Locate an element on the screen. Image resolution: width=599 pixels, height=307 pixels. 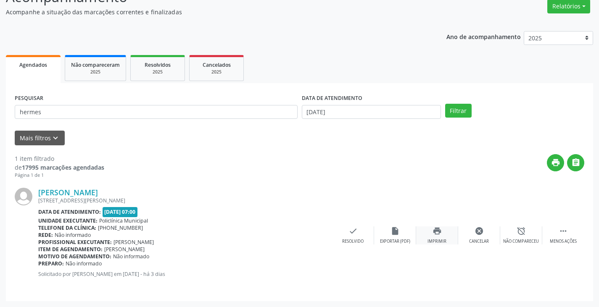
input: Selecione um intervalo is located at coordinates (371, 112).